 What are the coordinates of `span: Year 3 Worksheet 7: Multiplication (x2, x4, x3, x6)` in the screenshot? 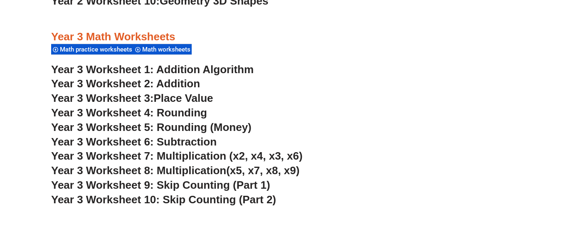 It's located at (177, 156).